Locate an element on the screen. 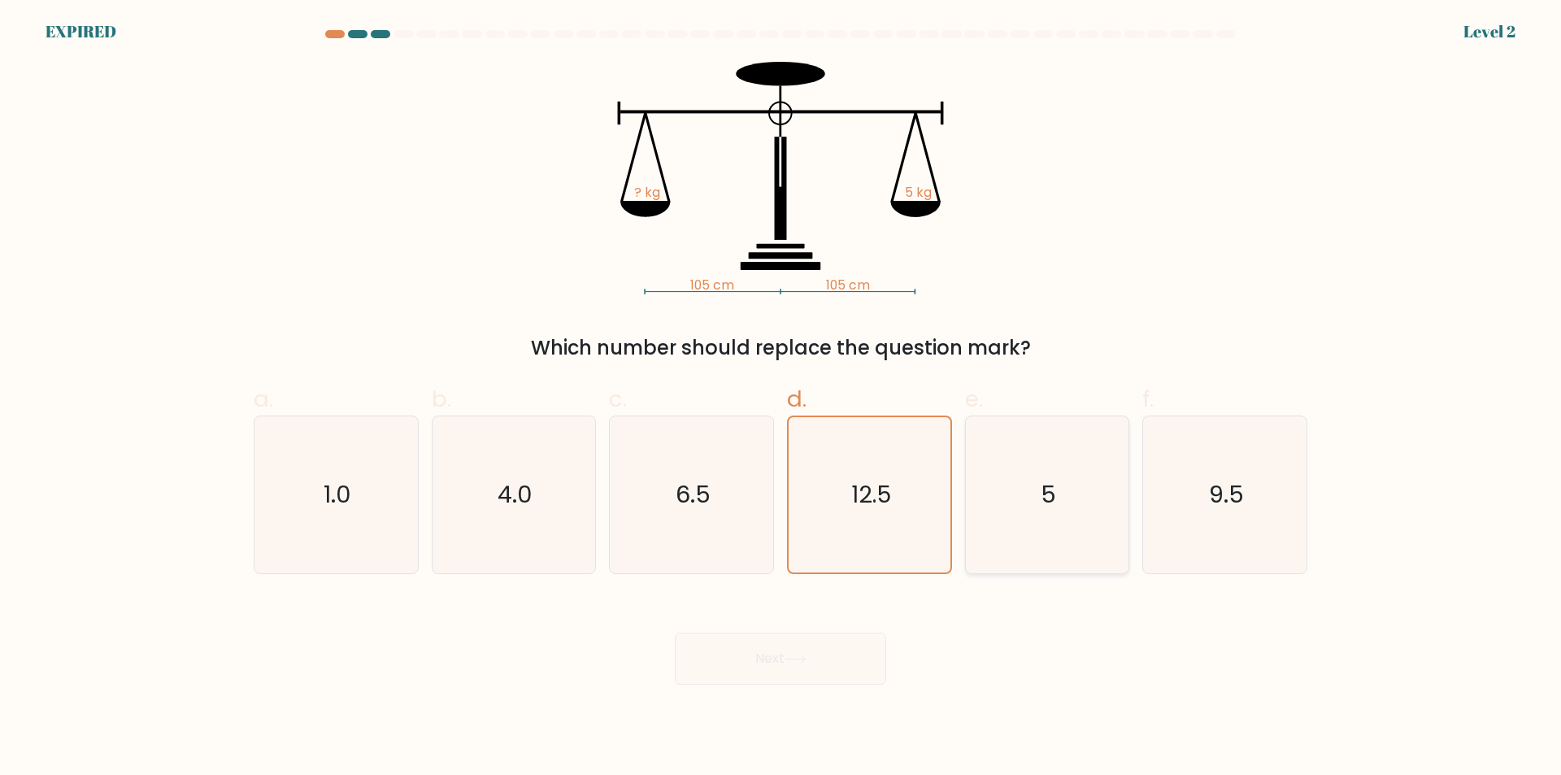  div: Which number should replace the question mark? is located at coordinates (781, 348).